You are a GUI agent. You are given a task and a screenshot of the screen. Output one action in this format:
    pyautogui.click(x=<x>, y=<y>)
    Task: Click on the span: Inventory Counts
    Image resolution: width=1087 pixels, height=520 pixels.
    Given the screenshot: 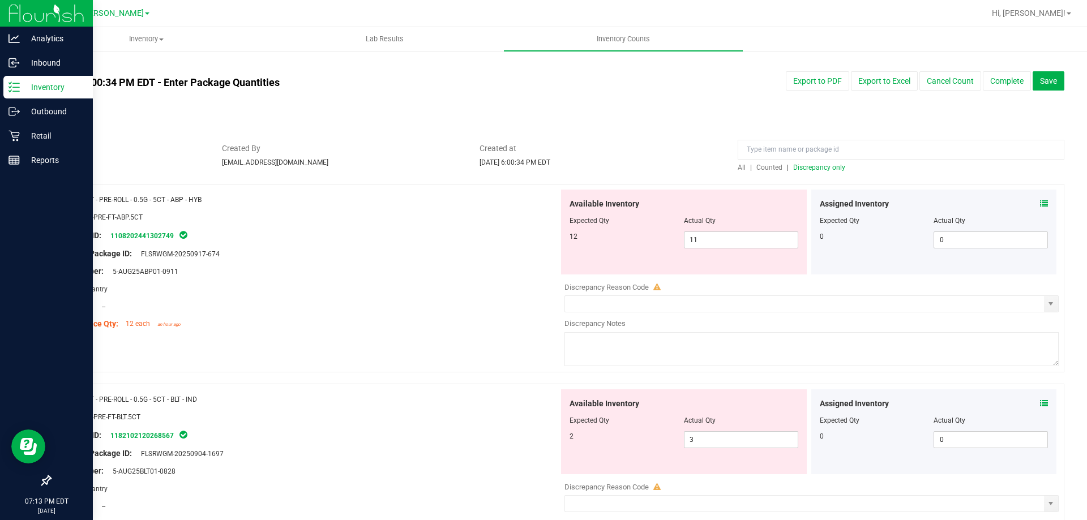 What is the action you would take?
    pyautogui.click(x=623, y=39)
    